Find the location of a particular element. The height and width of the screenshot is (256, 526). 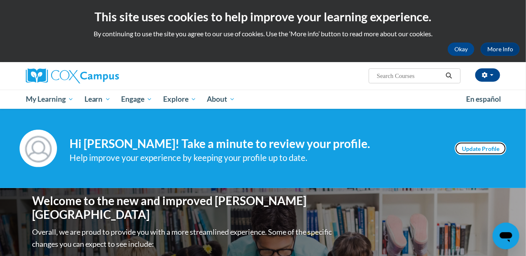

a: Cox Campus is located at coordinates (101, 76).